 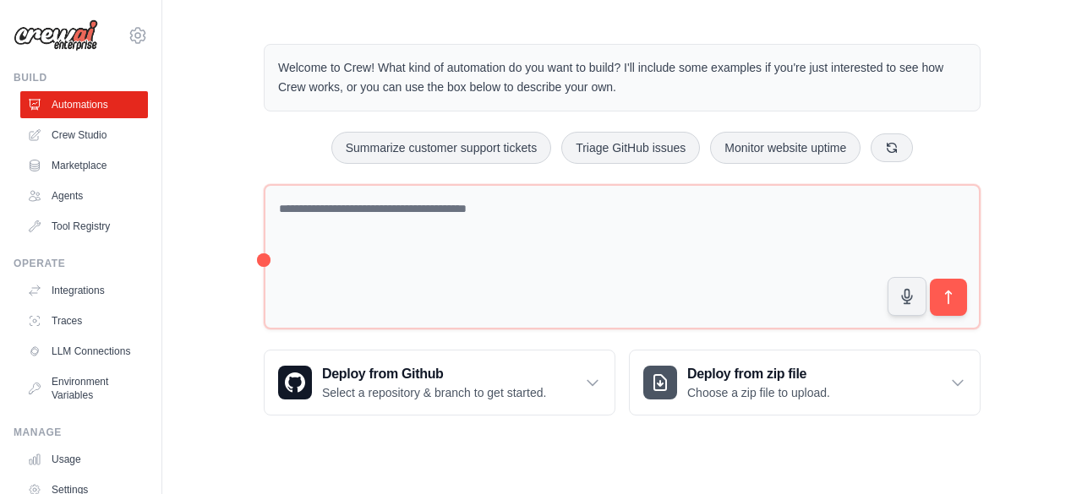 I want to click on h3: Deploy from zip file, so click(x=758, y=374).